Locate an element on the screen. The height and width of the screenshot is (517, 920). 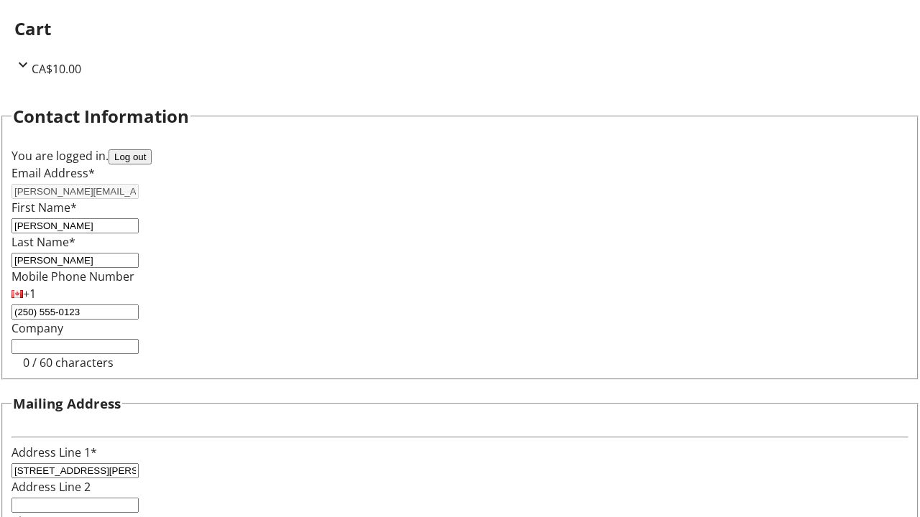
label: Address Line 1* is located at coordinates (54, 453).